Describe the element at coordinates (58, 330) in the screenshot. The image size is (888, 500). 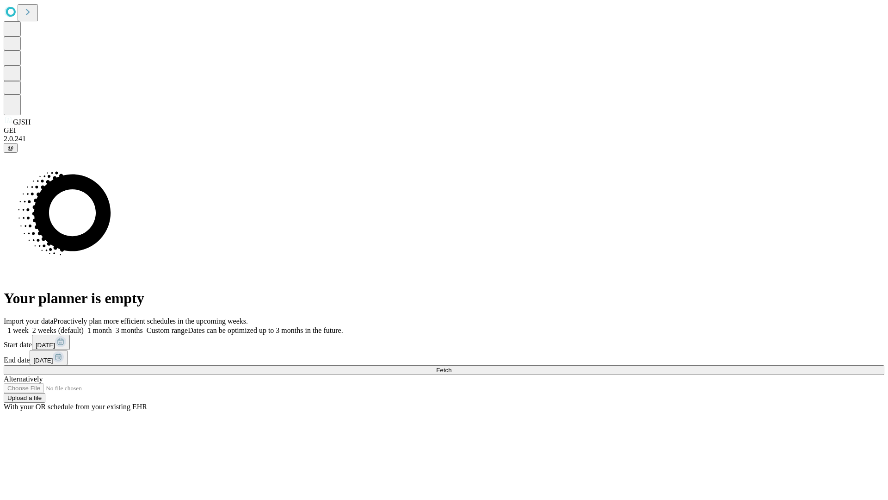
I see `span: 2 weeks (default)` at that location.